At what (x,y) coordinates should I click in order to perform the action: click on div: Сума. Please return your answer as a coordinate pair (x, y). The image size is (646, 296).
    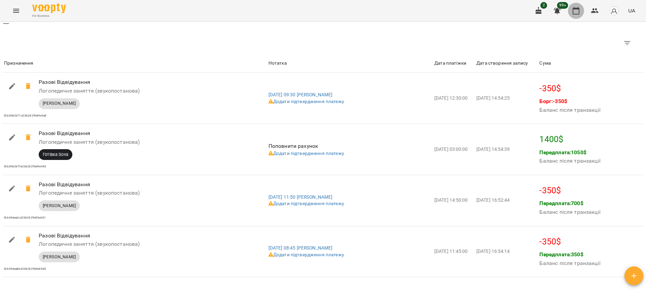
    Looking at the image, I should click on (545, 63).